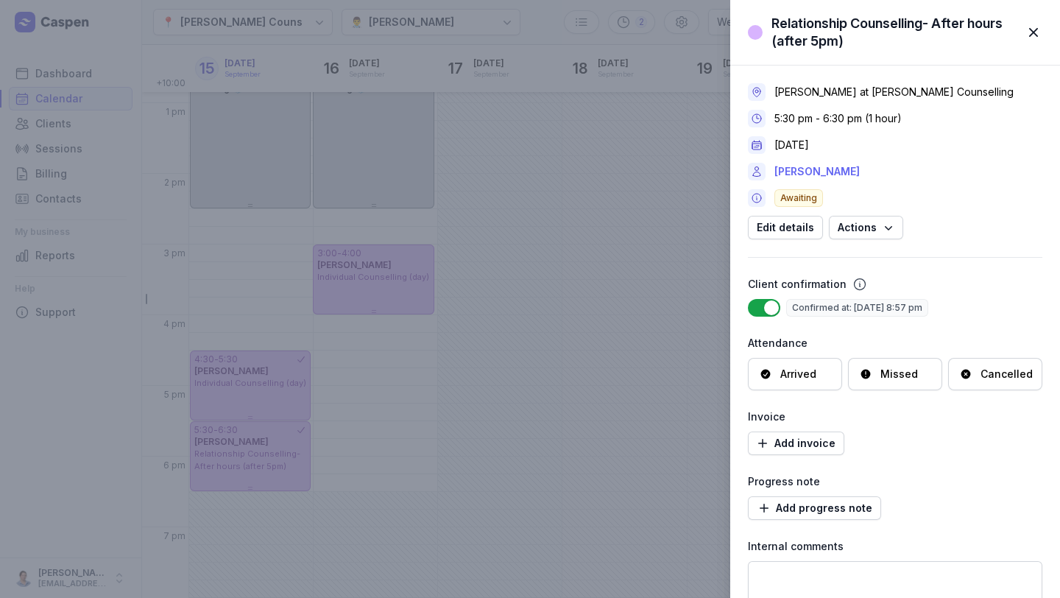 This screenshot has height=598, width=1060. I want to click on span: Add progress note, so click(814, 508).